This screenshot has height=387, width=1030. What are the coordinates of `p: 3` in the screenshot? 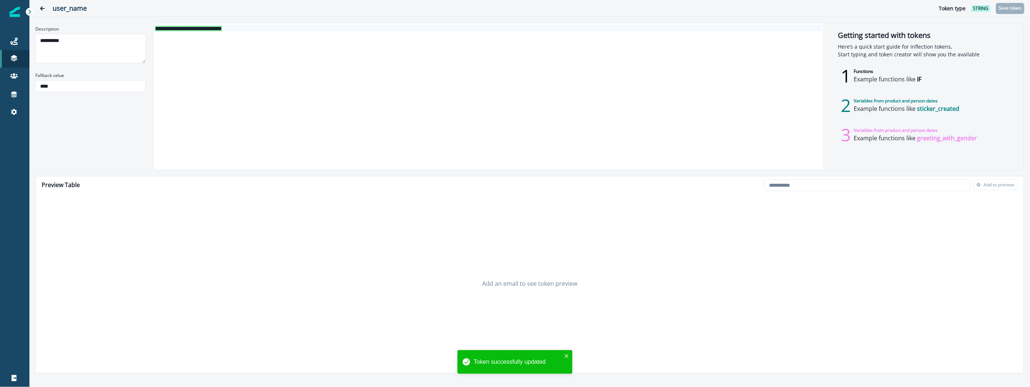 It's located at (846, 135).